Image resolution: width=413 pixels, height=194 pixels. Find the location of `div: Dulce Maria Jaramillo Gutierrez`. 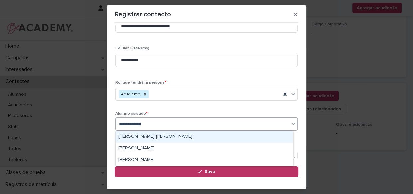

div: Dulce Maria Jaramillo Gutierrez is located at coordinates (204, 137).